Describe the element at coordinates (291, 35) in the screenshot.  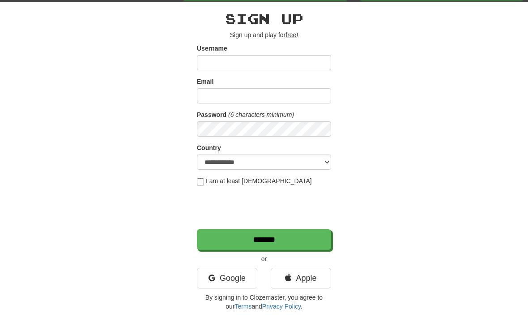
I see `u: free` at that location.